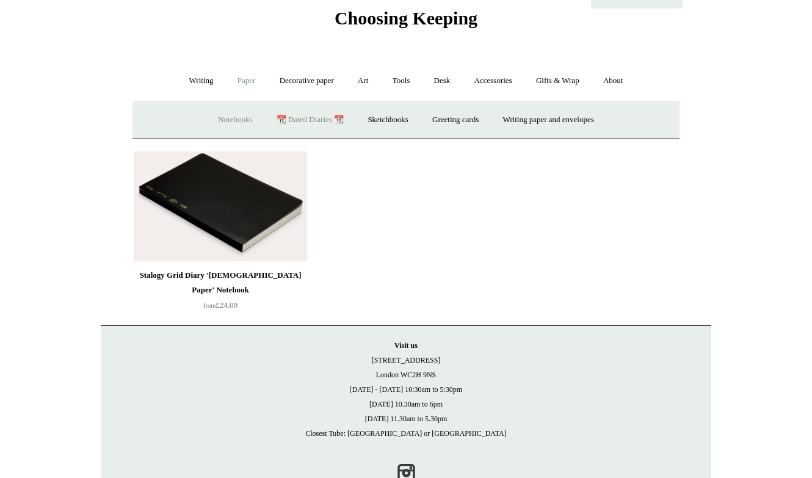 The image size is (812, 478). I want to click on strong: Visit us, so click(406, 345).